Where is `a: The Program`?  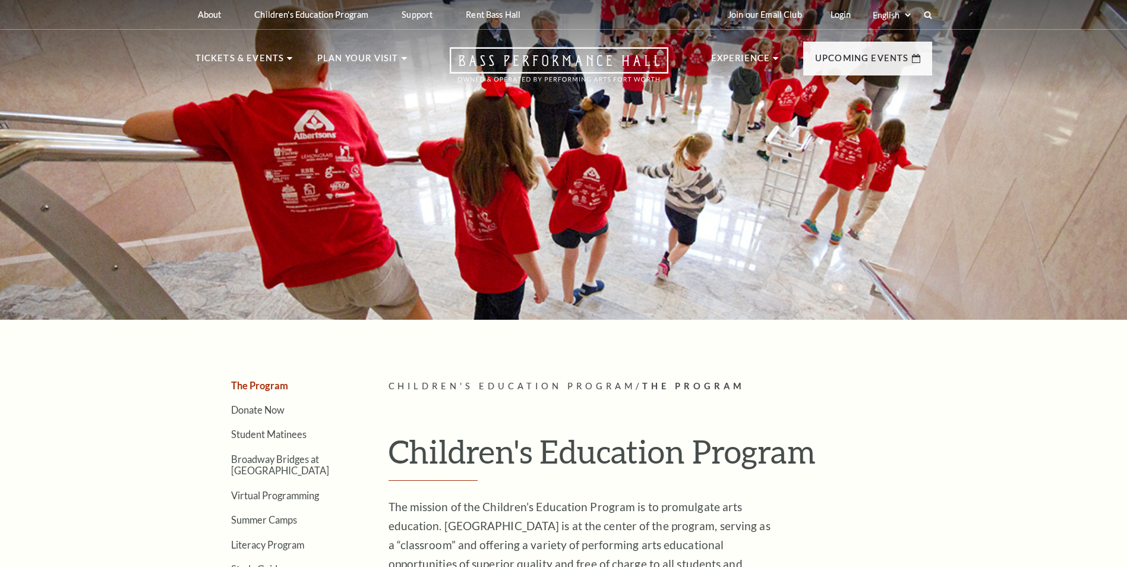 a: The Program is located at coordinates (260, 385).